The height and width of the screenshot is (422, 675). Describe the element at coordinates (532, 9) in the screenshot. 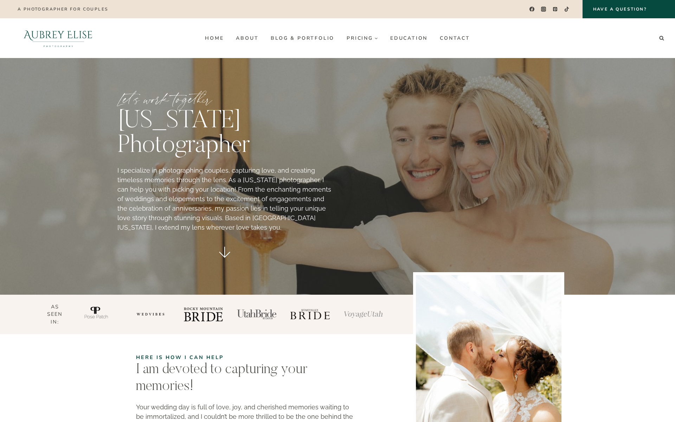

I see `a: Facebook` at that location.